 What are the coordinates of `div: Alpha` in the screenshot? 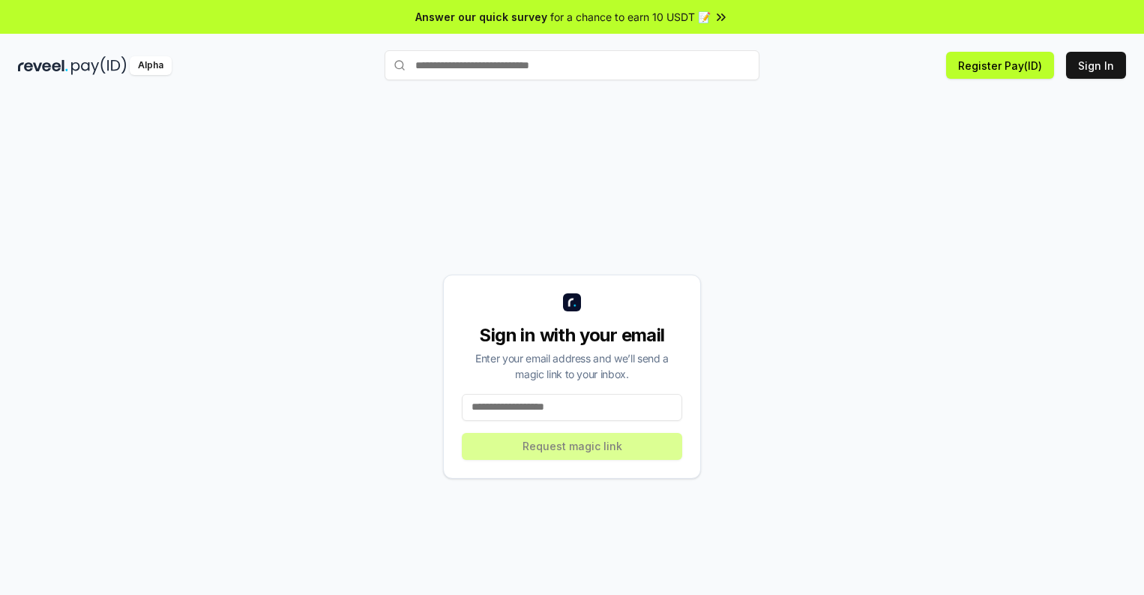 It's located at (151, 65).